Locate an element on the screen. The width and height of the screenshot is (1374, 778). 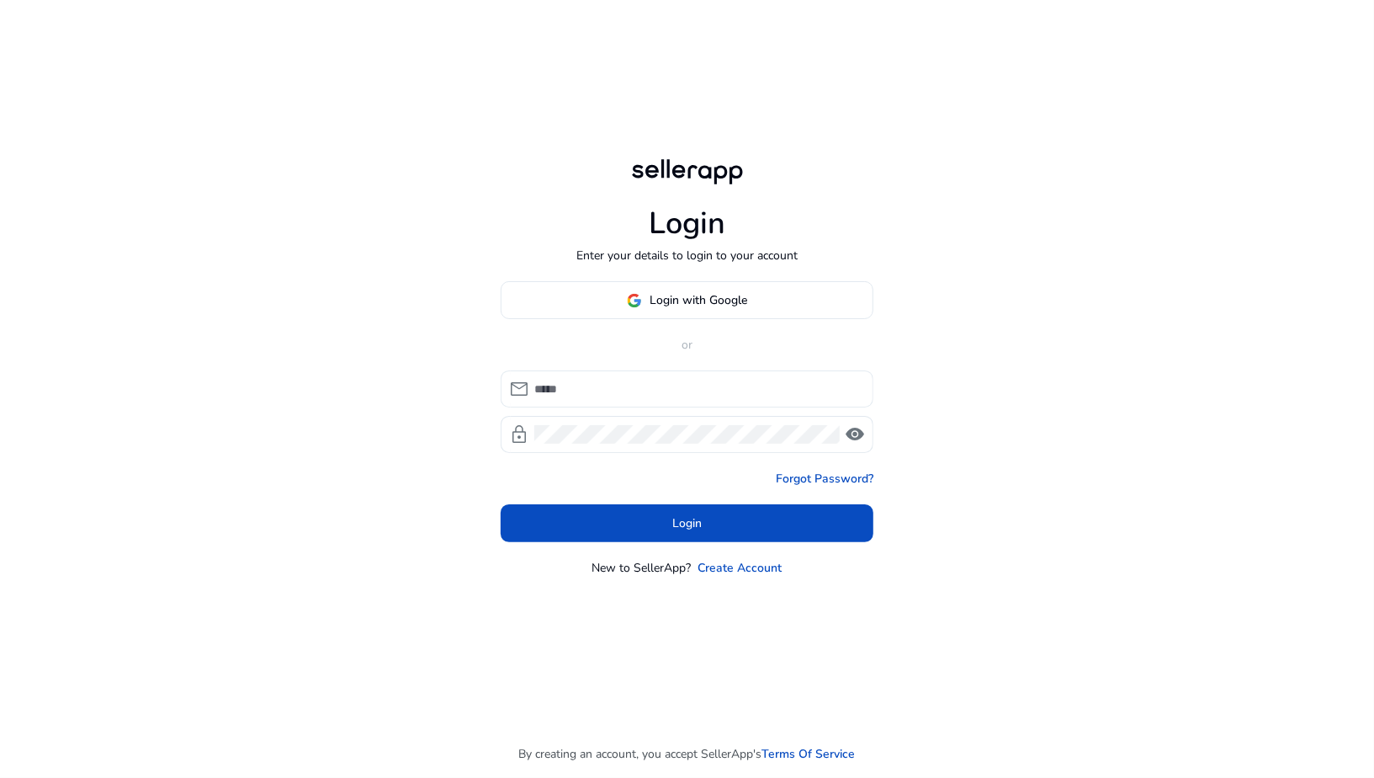
span: Login is located at coordinates (687, 523).